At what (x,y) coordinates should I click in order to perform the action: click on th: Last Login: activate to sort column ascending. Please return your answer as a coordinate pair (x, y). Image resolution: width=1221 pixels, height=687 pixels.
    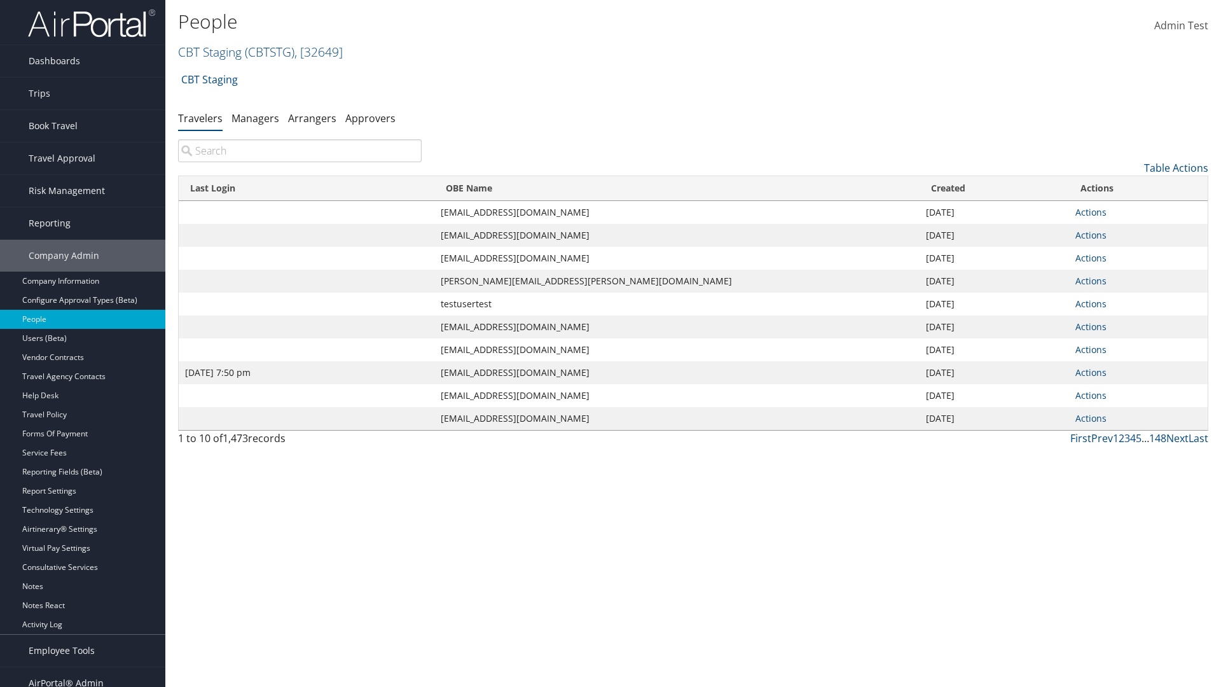
    Looking at the image, I should click on (307, 188).